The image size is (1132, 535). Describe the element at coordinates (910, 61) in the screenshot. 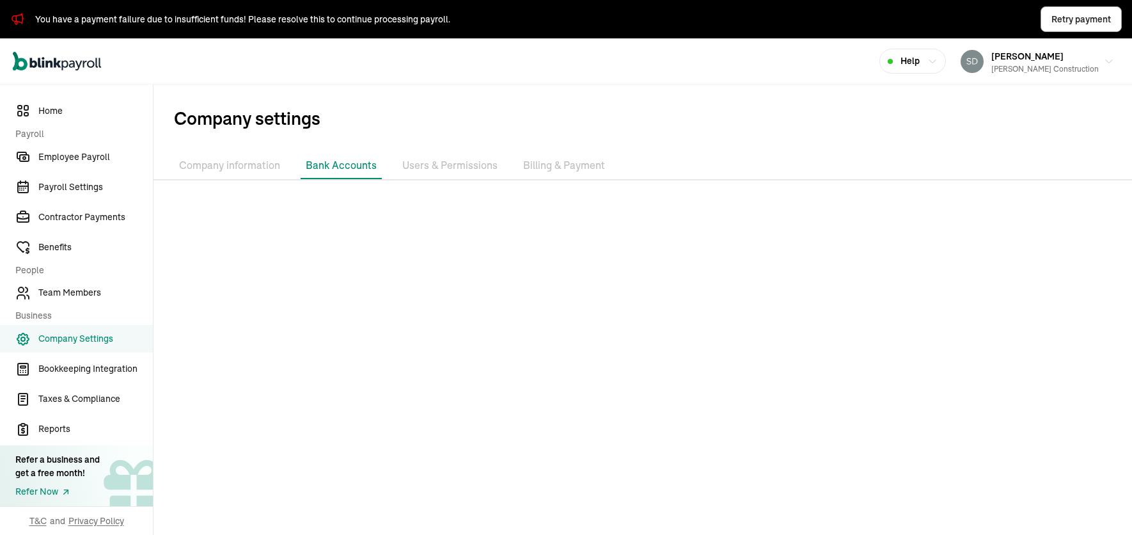

I see `span: Help` at that location.